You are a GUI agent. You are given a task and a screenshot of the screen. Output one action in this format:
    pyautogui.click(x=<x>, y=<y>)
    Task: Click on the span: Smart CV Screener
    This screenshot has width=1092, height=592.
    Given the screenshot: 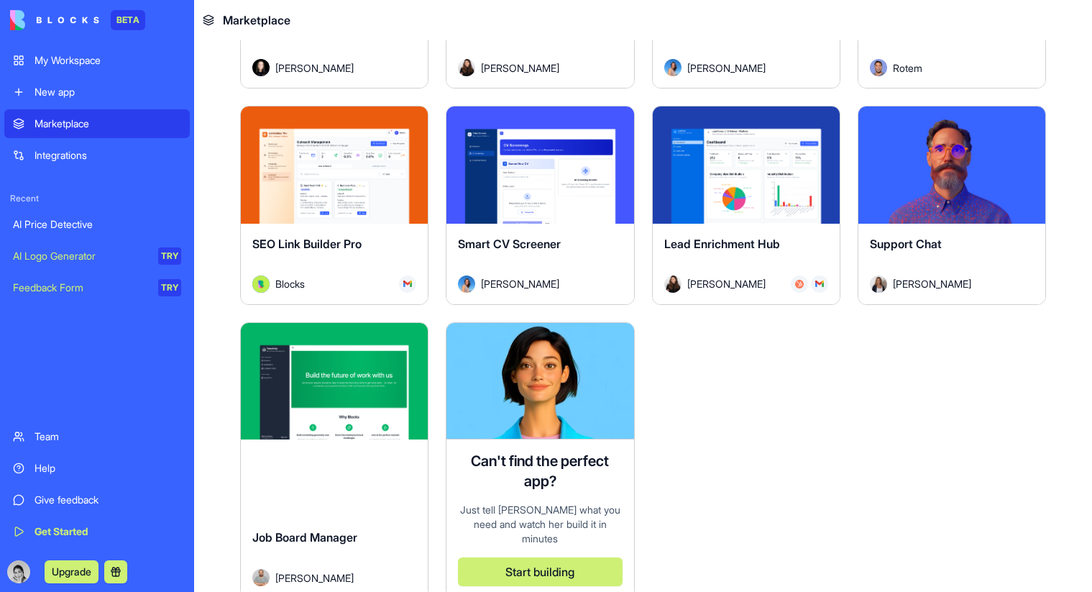 What is the action you would take?
    pyautogui.click(x=509, y=244)
    